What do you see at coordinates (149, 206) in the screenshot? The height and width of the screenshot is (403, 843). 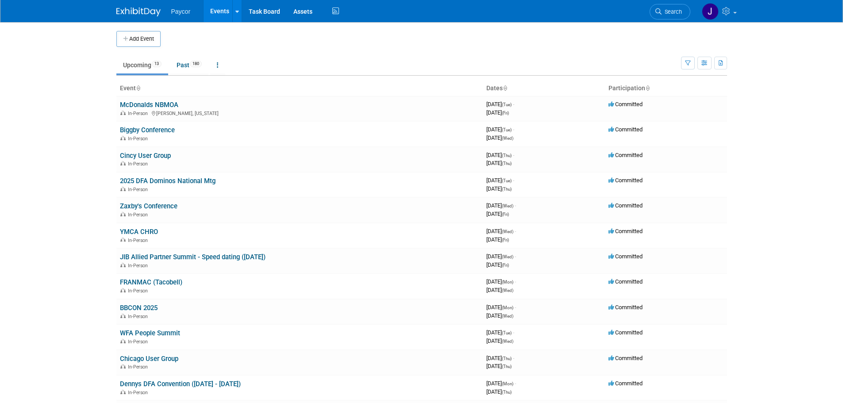 I see `a: Zaxby's Conference` at bounding box center [149, 206].